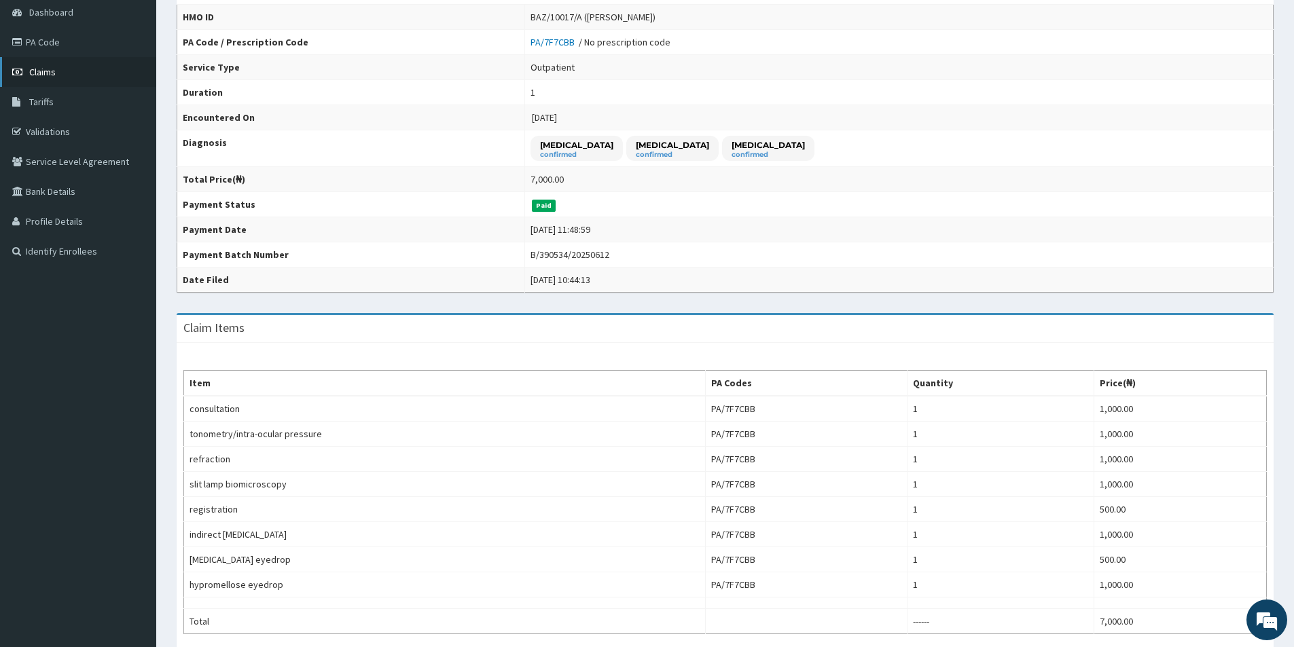 The height and width of the screenshot is (647, 1294). I want to click on img: d_794563401_company_1708531726252_794563401, so click(40, 85).